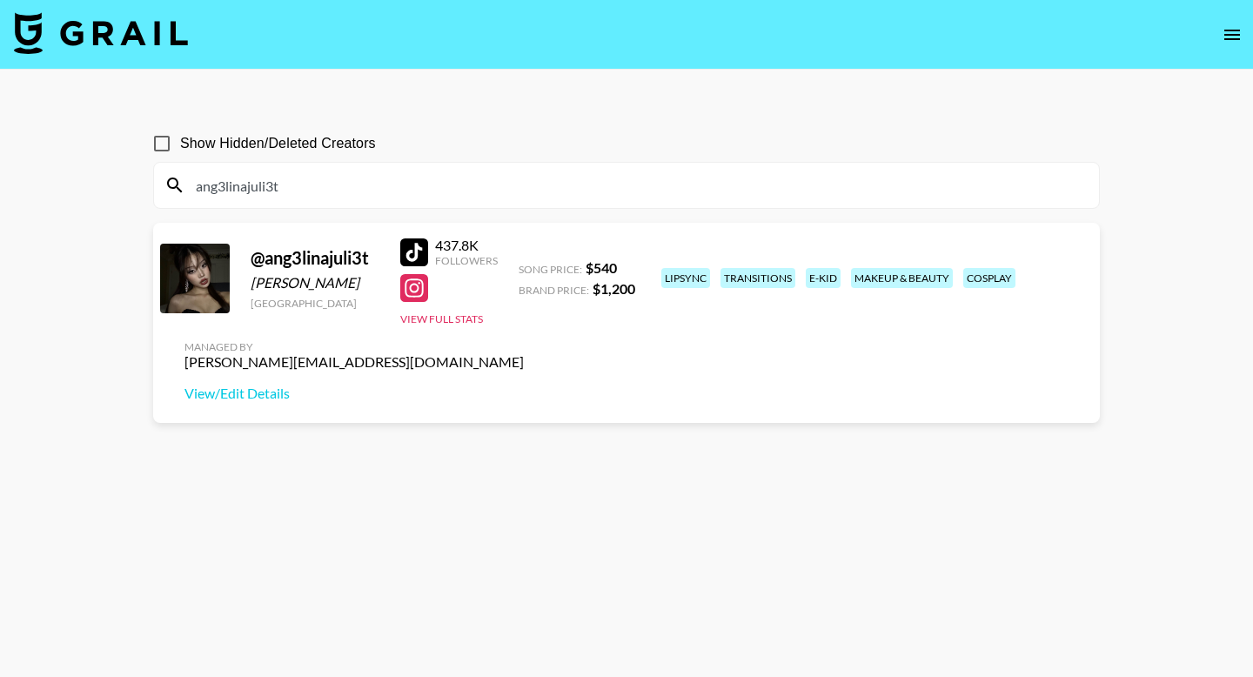 This screenshot has width=1253, height=677. What do you see at coordinates (466, 260) in the screenshot?
I see `div: Followers` at bounding box center [466, 260].